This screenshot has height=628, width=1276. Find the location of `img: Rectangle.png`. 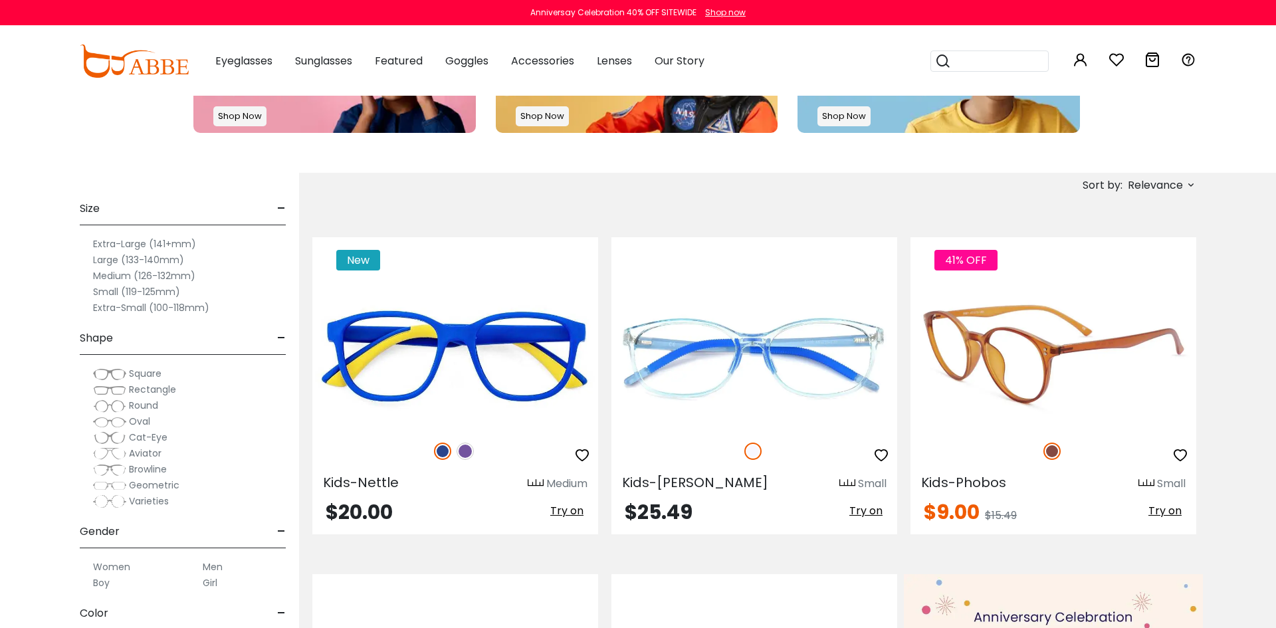

img: Rectangle.png is located at coordinates (110, 390).